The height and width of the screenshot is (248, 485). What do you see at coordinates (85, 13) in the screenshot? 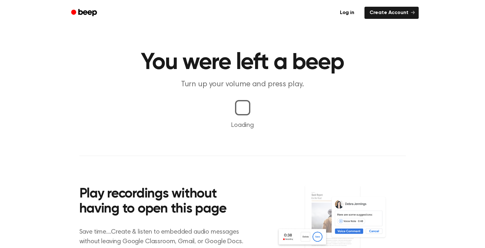
I see `a: Beep` at bounding box center [85, 13].